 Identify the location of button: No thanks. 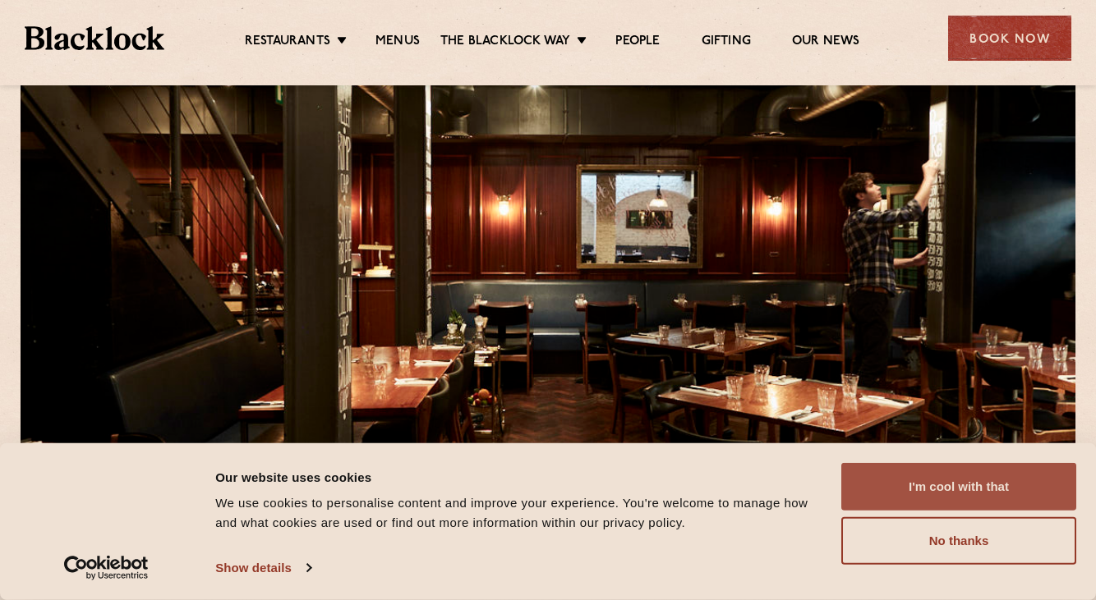
(959, 541).